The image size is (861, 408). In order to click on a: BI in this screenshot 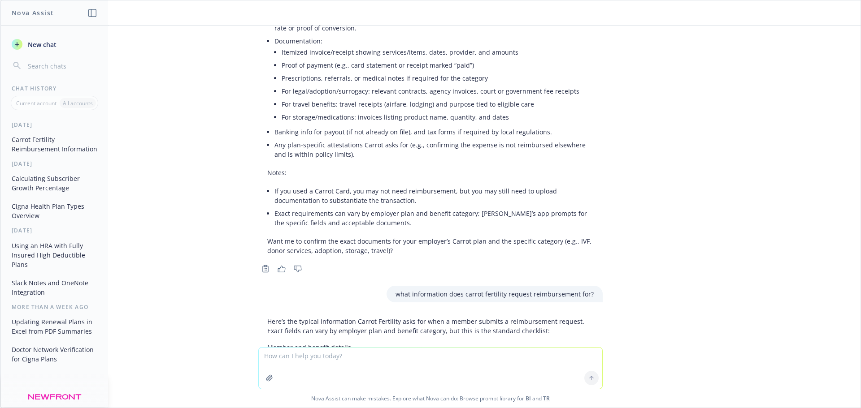, I will do `click(528, 398)`.